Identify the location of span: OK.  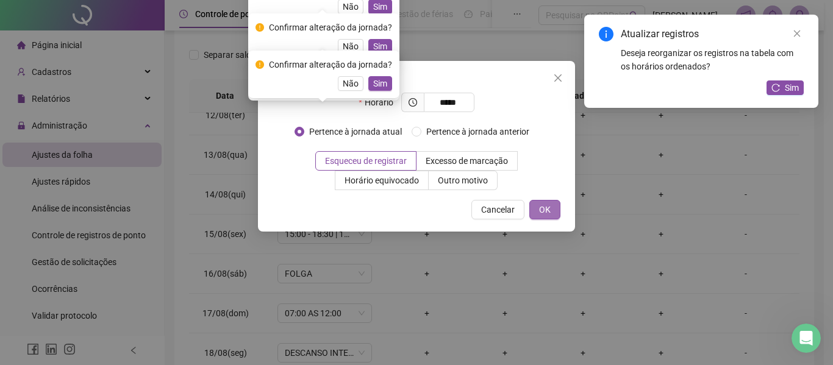
(545, 210).